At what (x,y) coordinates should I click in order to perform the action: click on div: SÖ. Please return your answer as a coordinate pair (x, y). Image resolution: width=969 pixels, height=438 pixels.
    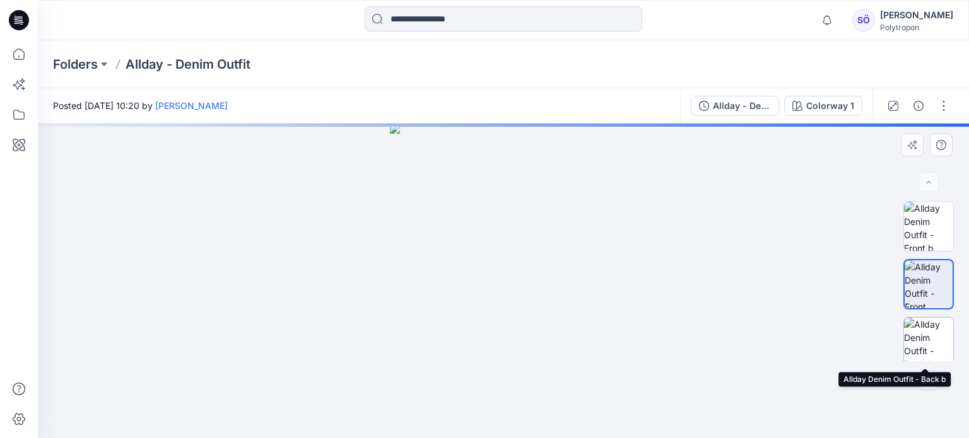
    Looking at the image, I should click on (864, 20).